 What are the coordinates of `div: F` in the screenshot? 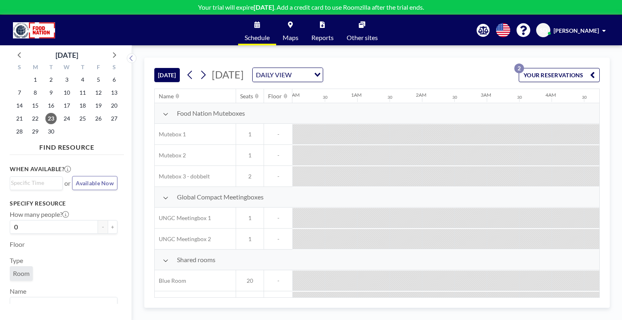 It's located at (98, 68).